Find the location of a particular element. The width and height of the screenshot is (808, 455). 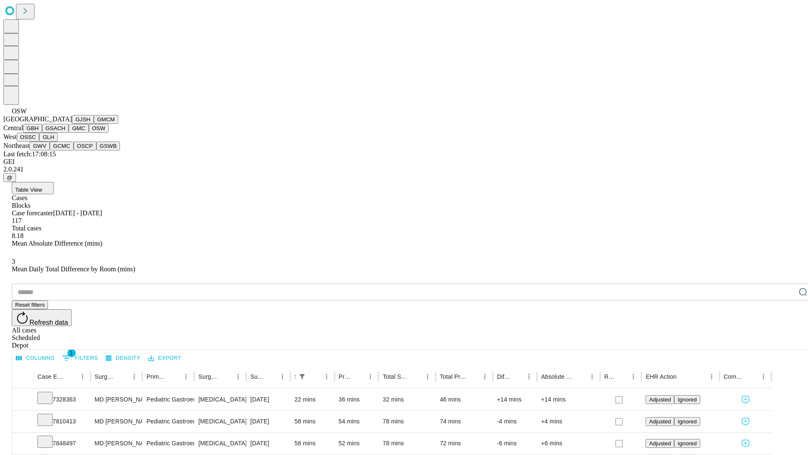

span: Refresh data is located at coordinates (49, 322).